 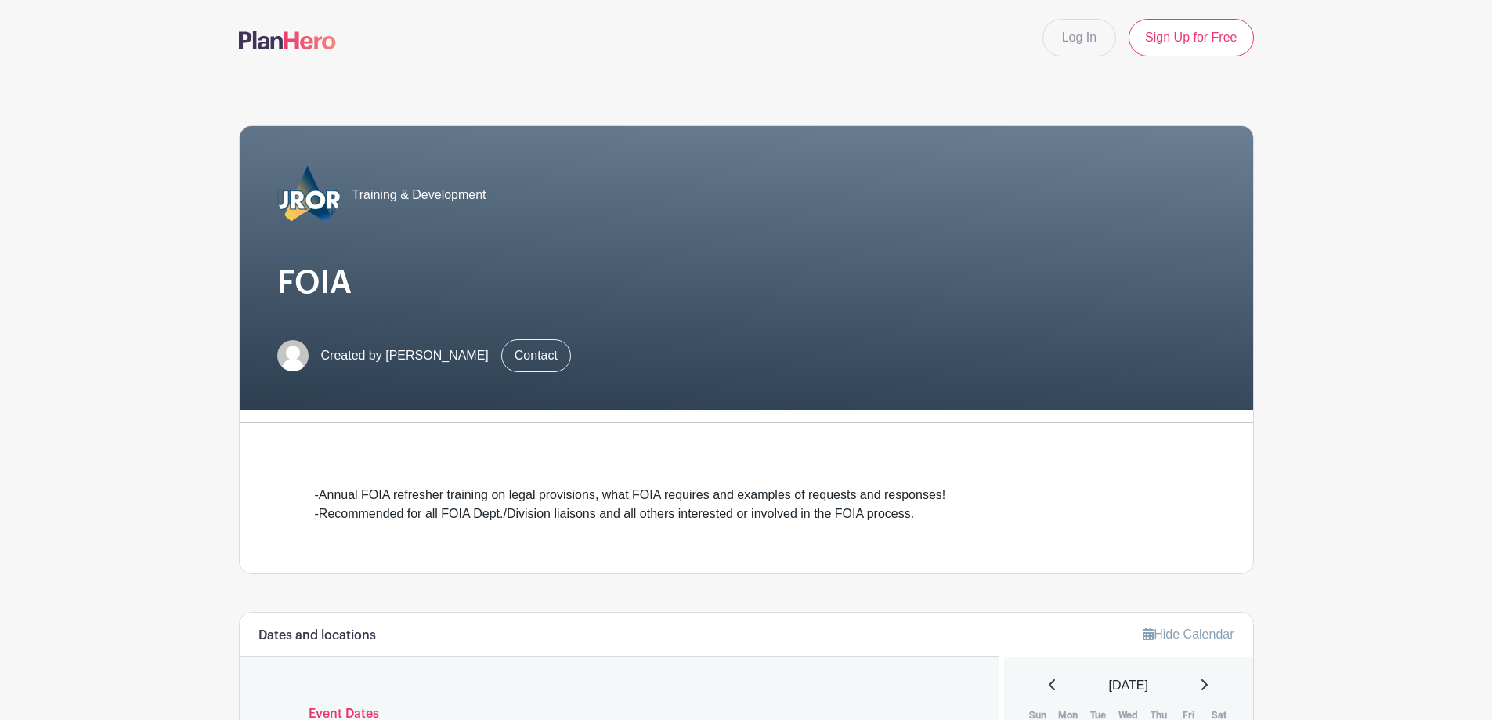 I want to click on a: Contact, so click(x=536, y=356).